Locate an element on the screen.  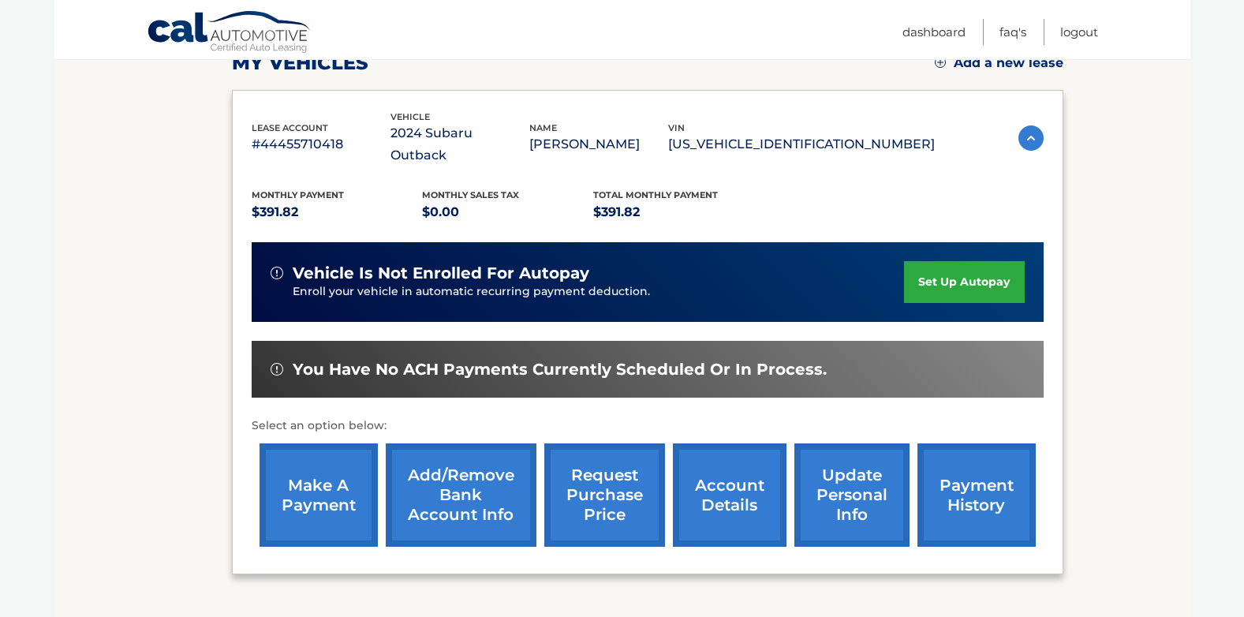
a: Logout is located at coordinates (1079, 32).